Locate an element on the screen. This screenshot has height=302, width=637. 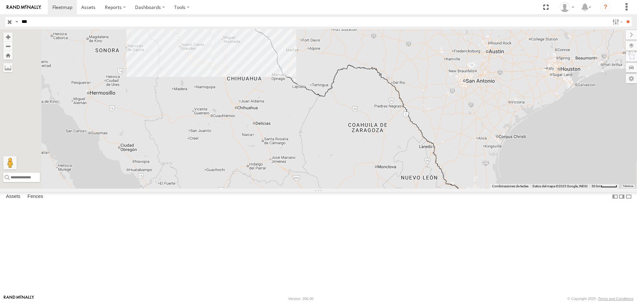
button: Zoom Home is located at coordinates (8, 55).